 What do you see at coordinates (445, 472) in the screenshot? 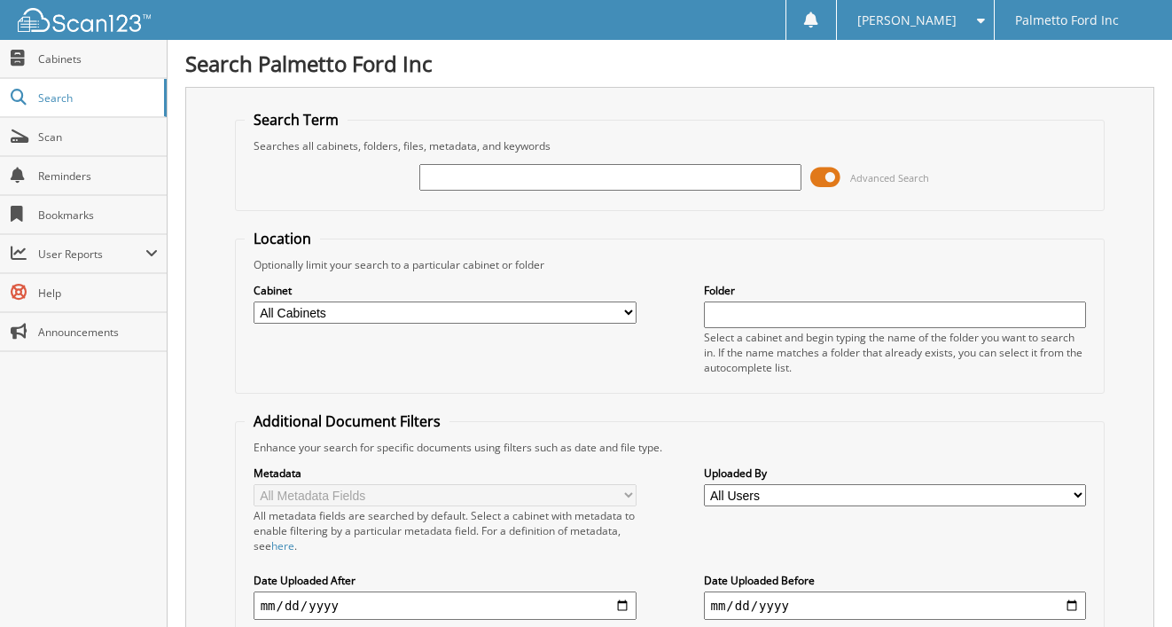
I see `label: Metadata` at bounding box center [445, 472].